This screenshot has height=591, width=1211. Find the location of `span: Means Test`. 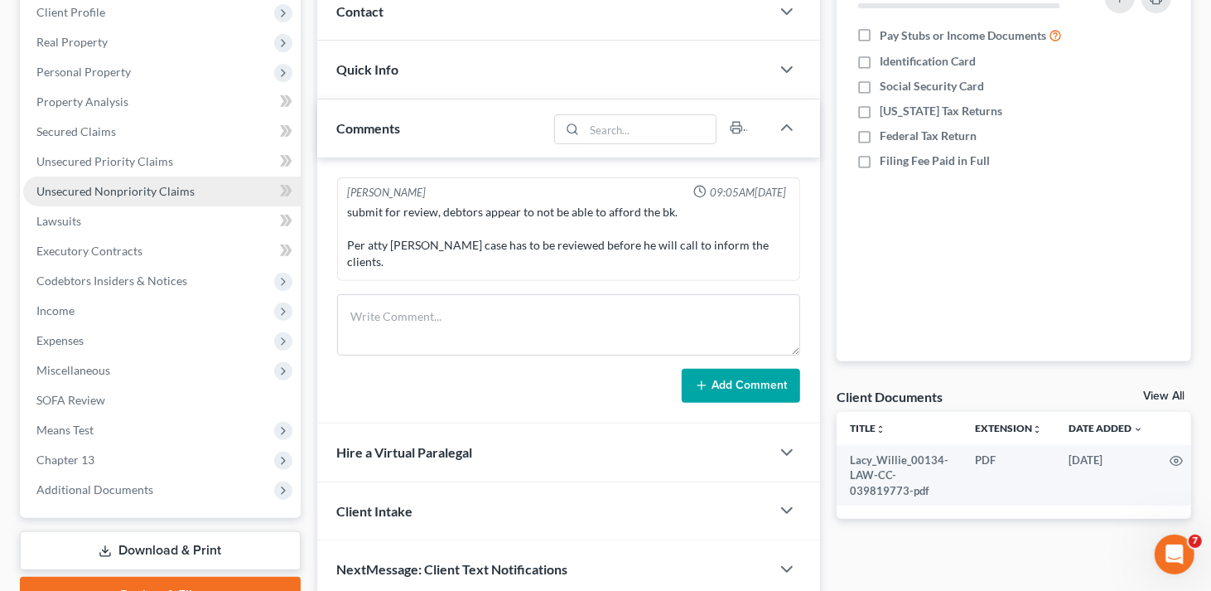

span: Means Test is located at coordinates (65, 429).